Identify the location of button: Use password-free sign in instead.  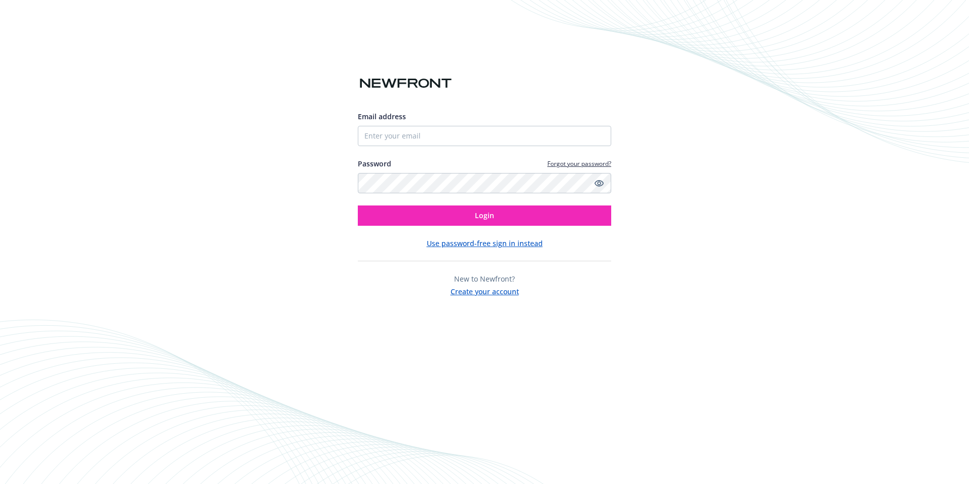
(485, 243).